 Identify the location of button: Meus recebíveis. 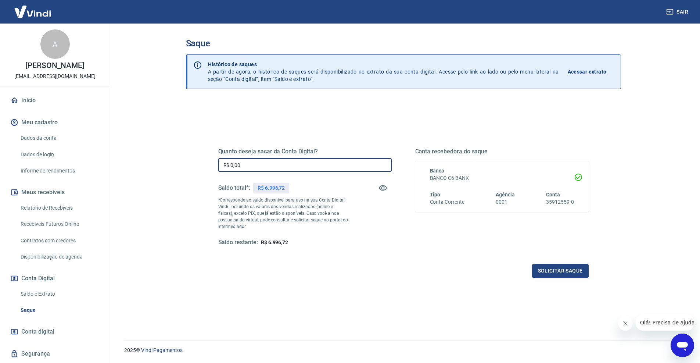
(55, 192).